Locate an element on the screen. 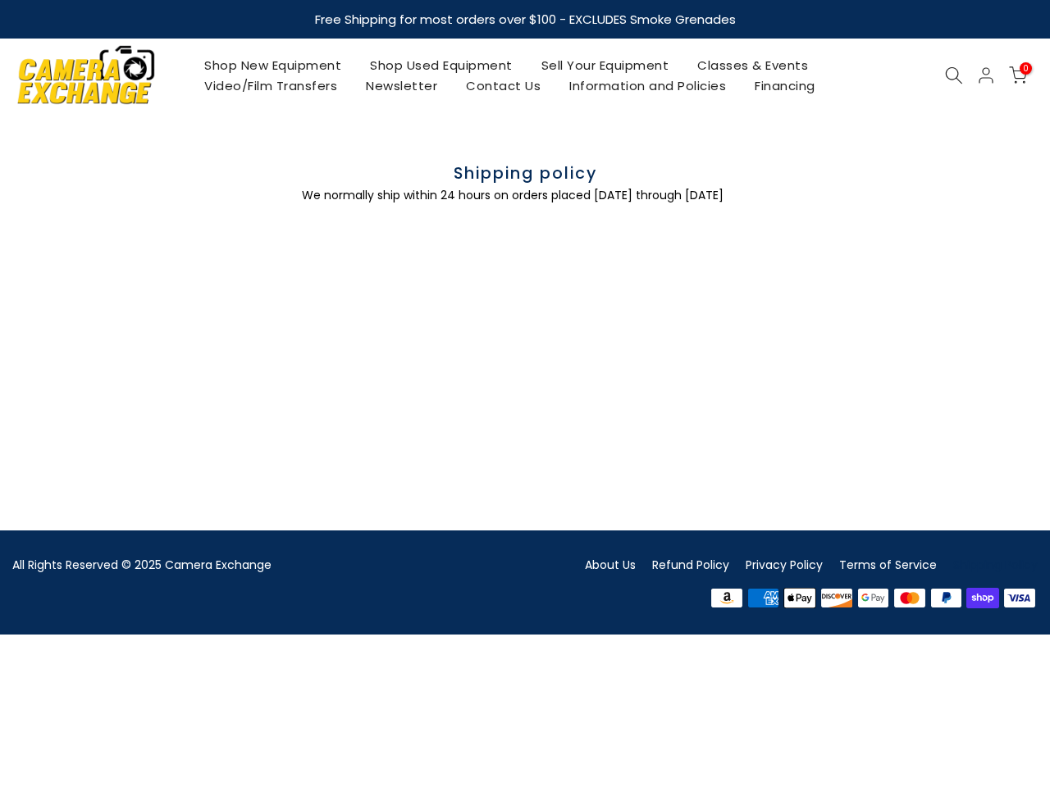 The height and width of the screenshot is (787, 1050). a: Shop Used Equipment is located at coordinates (441, 65).